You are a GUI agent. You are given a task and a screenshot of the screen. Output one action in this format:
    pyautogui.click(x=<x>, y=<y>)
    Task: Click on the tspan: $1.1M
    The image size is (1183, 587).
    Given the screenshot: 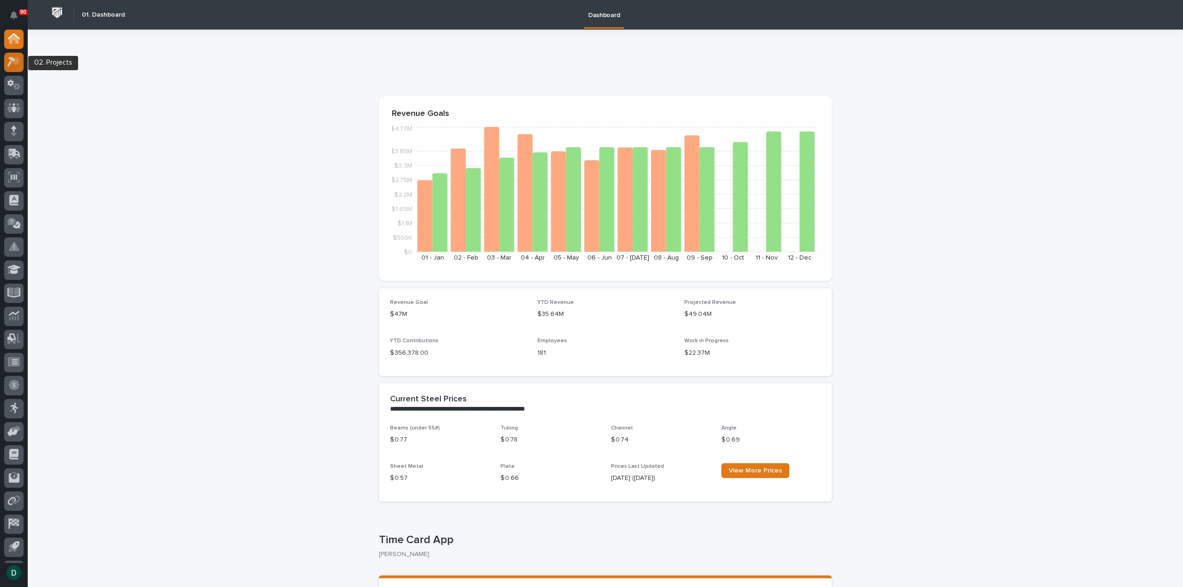 What is the action you would take?
    pyautogui.click(x=405, y=223)
    